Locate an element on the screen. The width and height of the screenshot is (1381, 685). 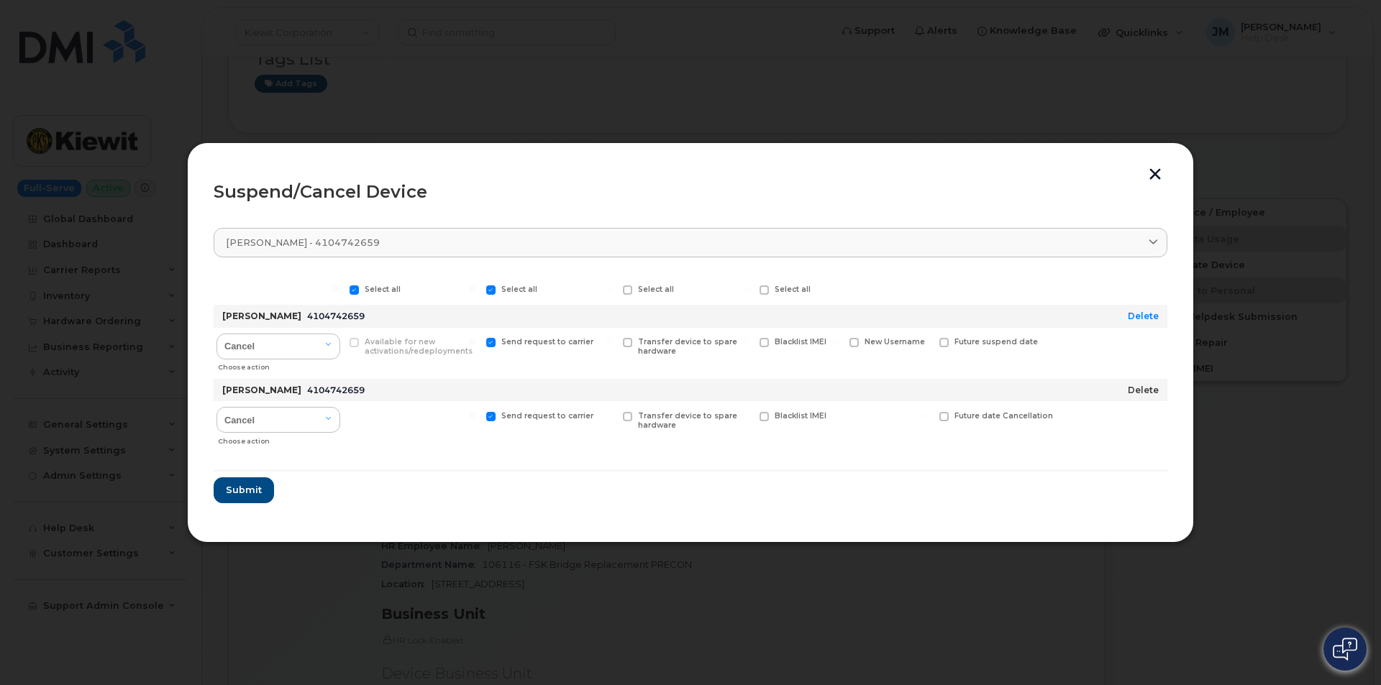
span: Future suspend date is located at coordinates (996, 342).